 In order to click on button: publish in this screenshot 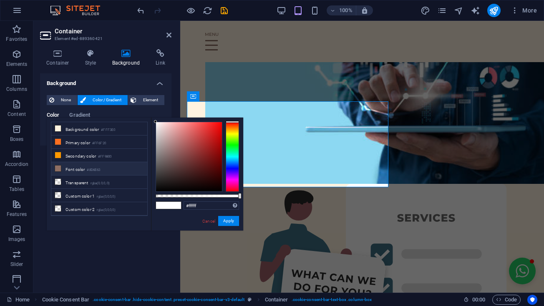, I will do `click(493, 10)`.